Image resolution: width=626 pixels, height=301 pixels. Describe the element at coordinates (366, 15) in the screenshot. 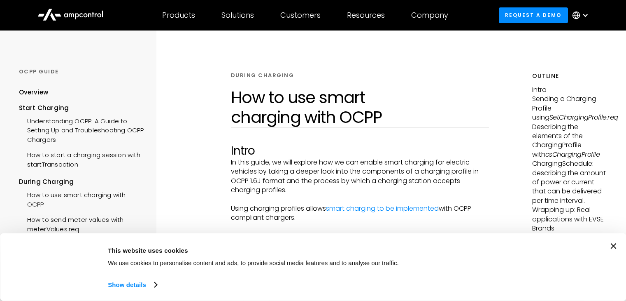

I see `div: Resources` at that location.